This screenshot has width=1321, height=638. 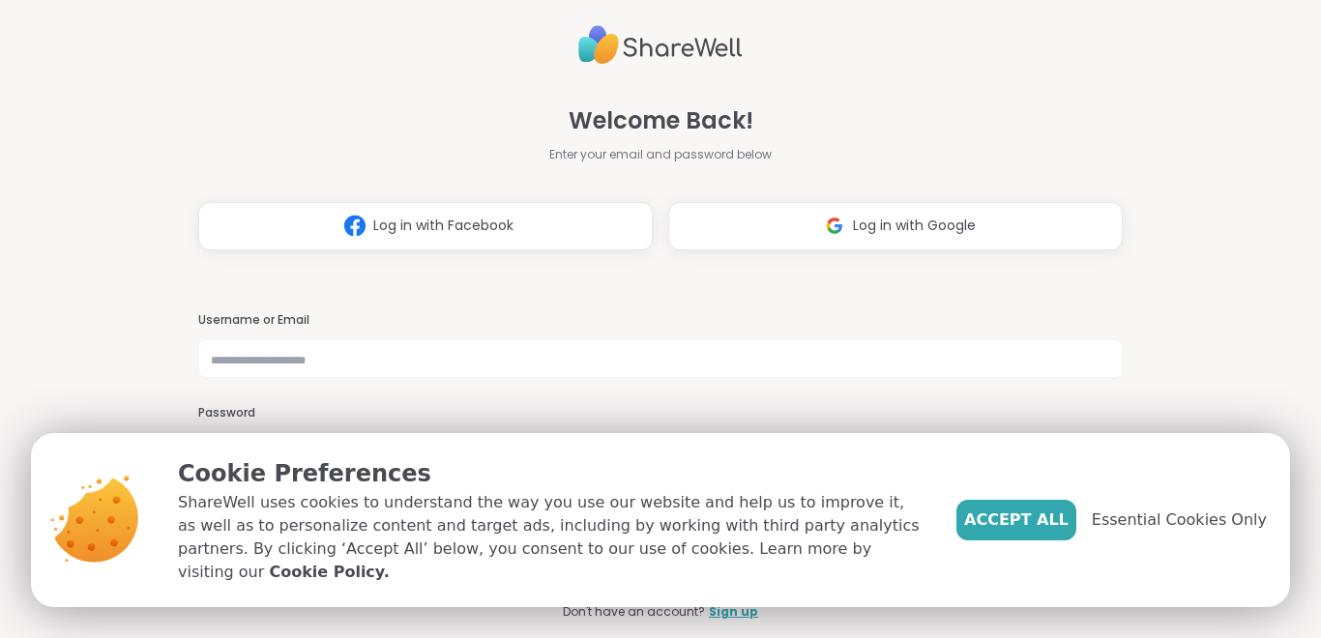 What do you see at coordinates (914, 225) in the screenshot?
I see `span: Log in with Google` at bounding box center [914, 225].